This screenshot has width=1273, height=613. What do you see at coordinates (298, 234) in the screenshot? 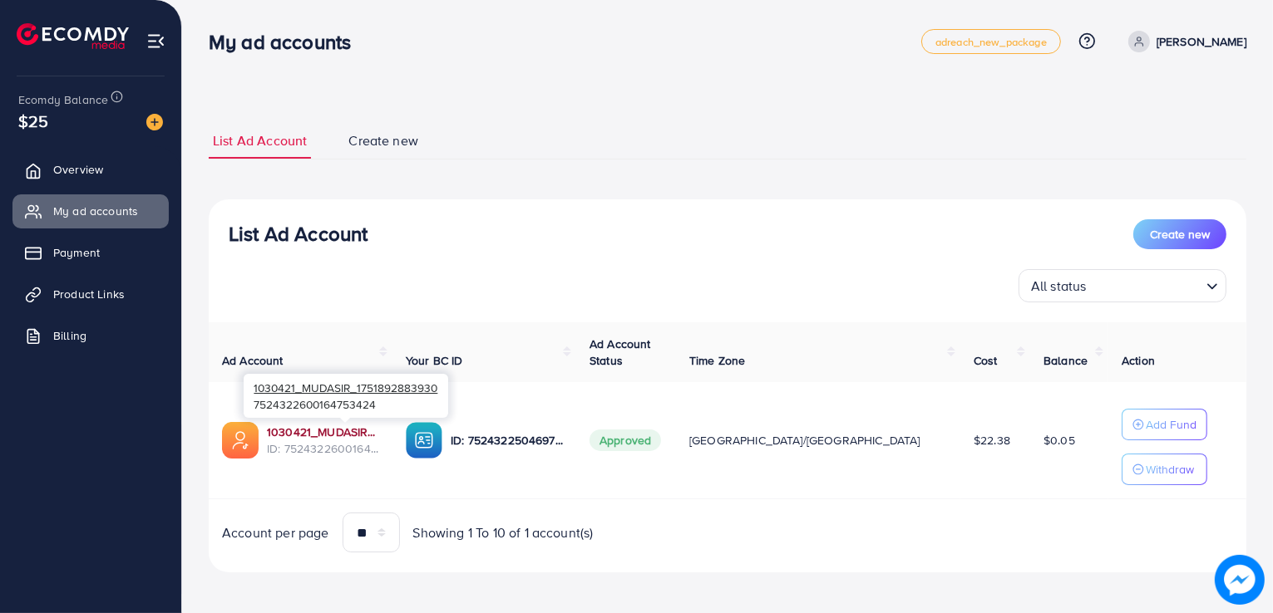
I see `h3: List Ad Account` at bounding box center [298, 234].